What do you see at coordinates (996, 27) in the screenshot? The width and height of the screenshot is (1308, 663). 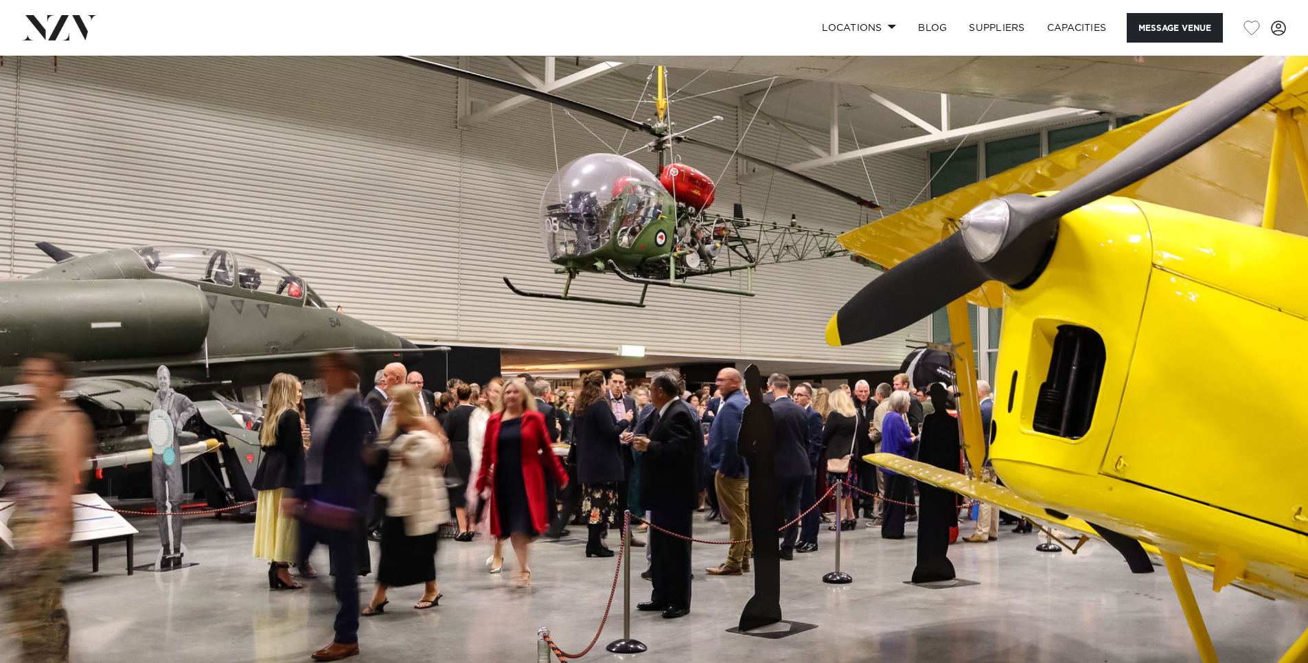 I see `a: SUPPLIERS` at bounding box center [996, 27].